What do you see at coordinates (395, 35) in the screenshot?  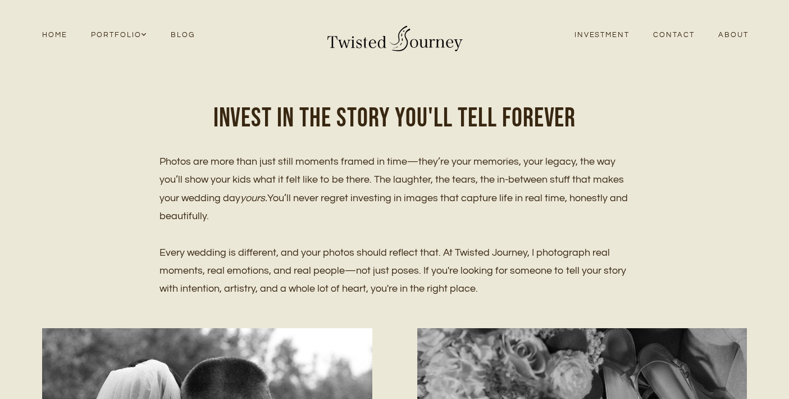 I see `img: Twisted Journey` at bounding box center [395, 35].